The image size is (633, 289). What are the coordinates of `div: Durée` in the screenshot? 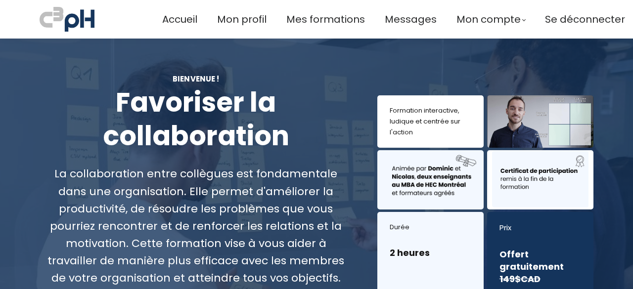 It's located at (430, 228).